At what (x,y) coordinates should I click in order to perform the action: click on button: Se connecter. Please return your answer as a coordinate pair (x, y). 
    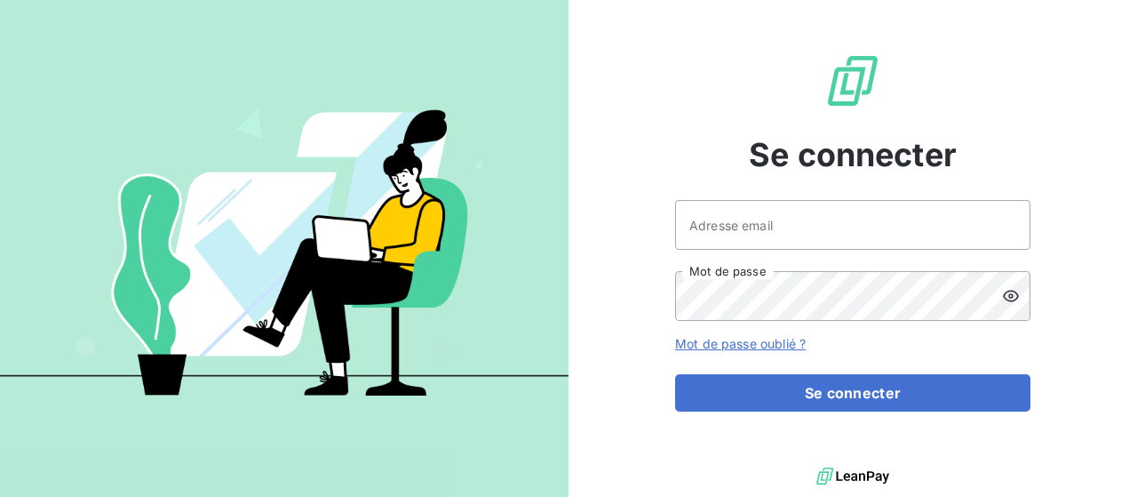
    Looking at the image, I should click on (853, 393).